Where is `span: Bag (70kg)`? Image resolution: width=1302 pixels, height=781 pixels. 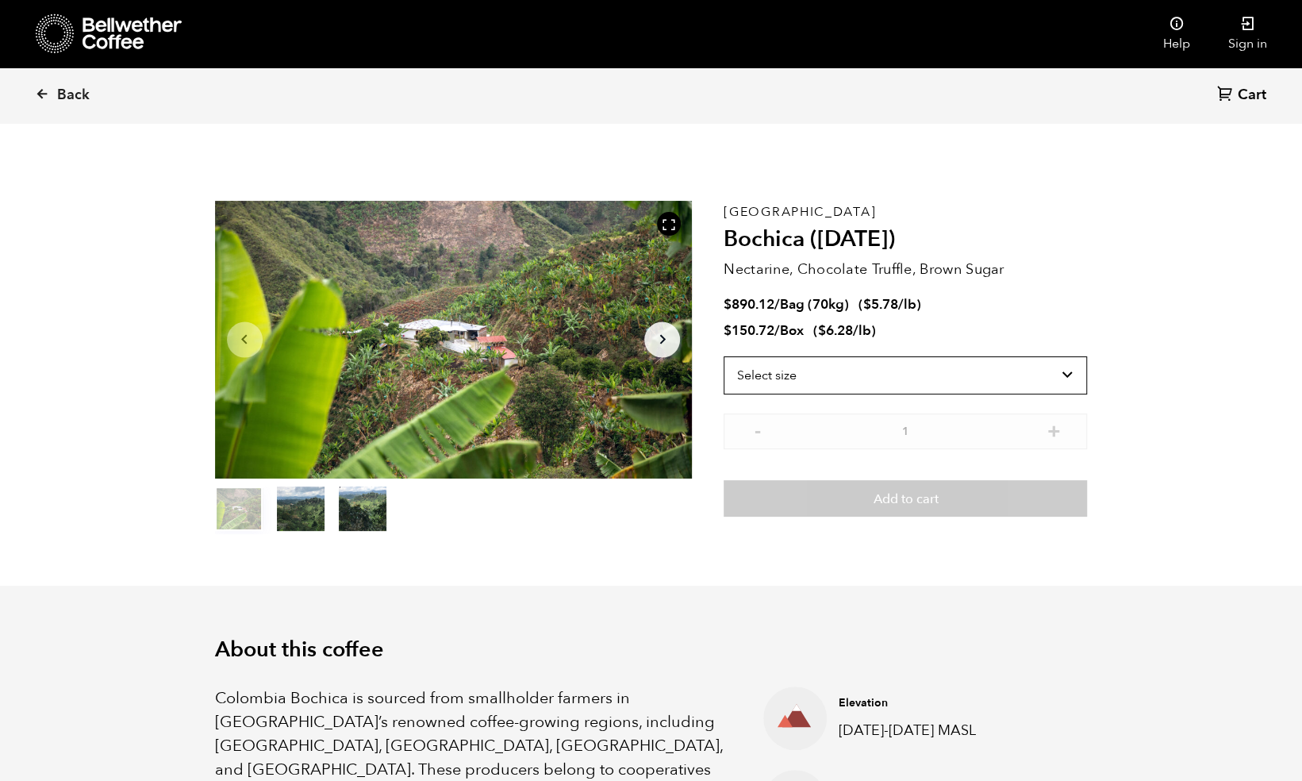 span: Bag (70kg) is located at coordinates (814, 304).